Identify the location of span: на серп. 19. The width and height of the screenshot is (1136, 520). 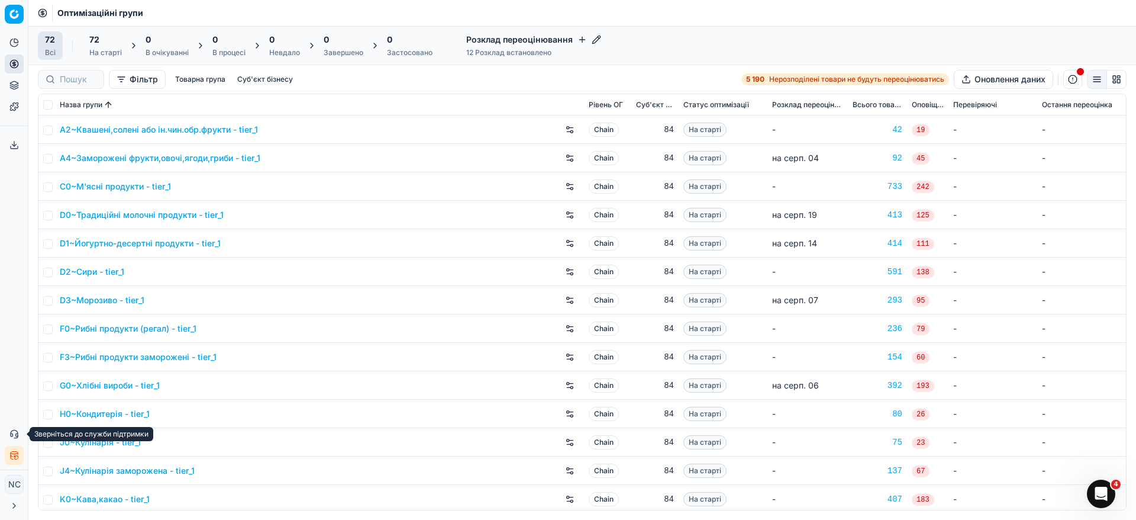
(795, 214).